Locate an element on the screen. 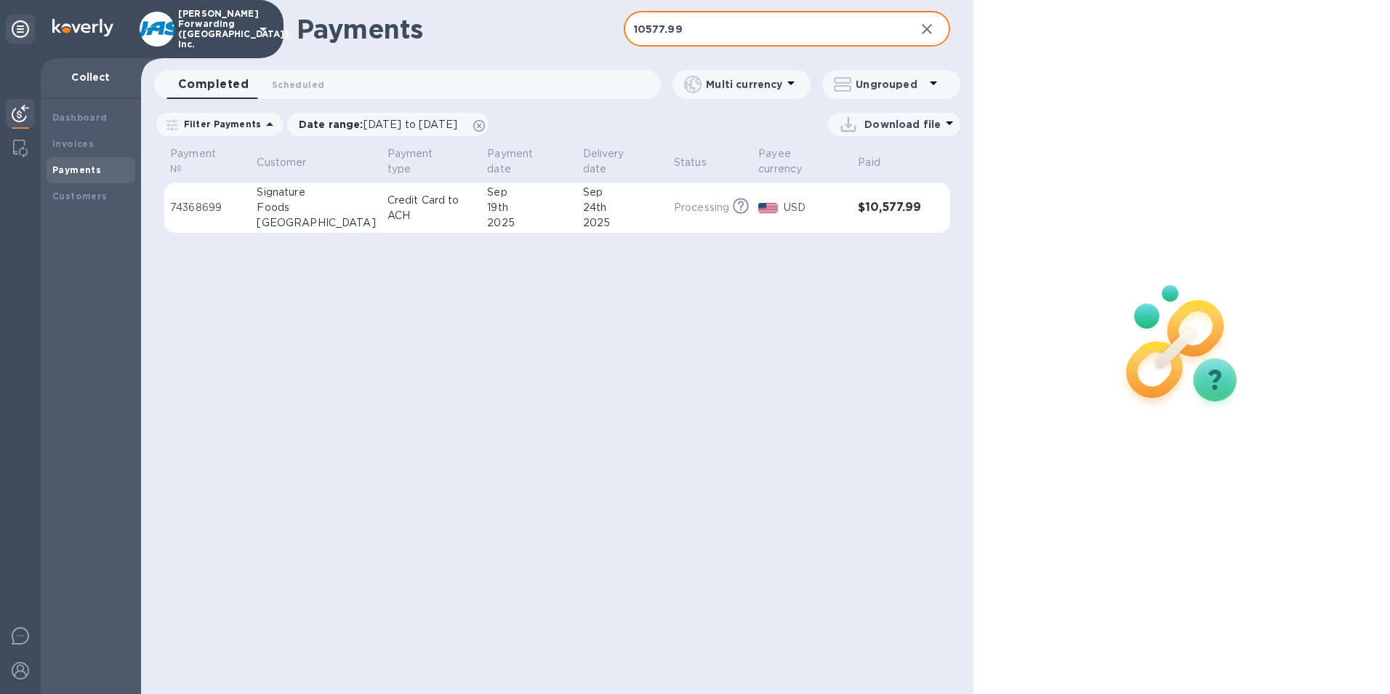  b: Payments is located at coordinates (76, 169).